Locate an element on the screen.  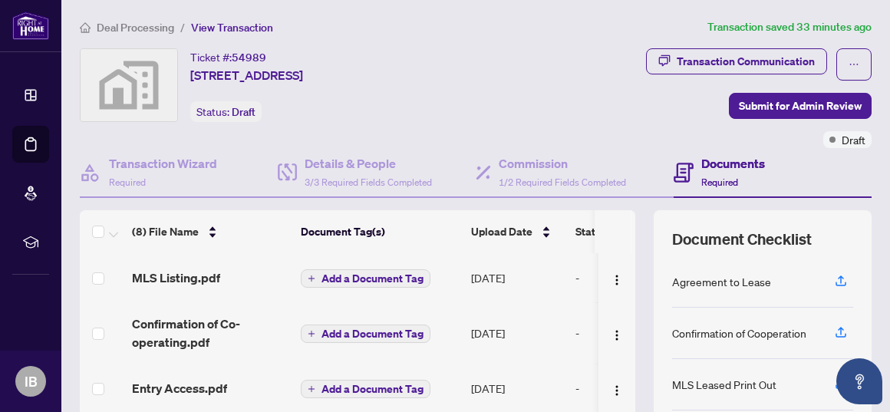
button: Submit for Admin Review is located at coordinates (800, 106).